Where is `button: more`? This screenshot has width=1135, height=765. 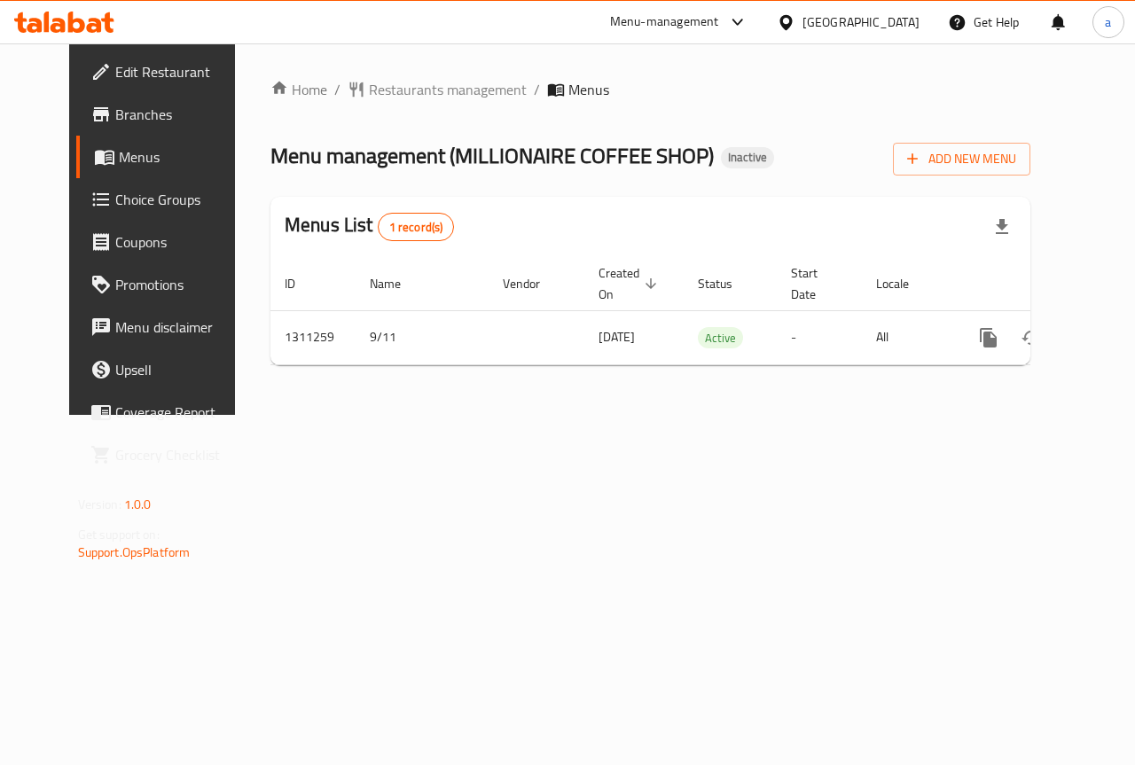
button: more is located at coordinates (988, 338).